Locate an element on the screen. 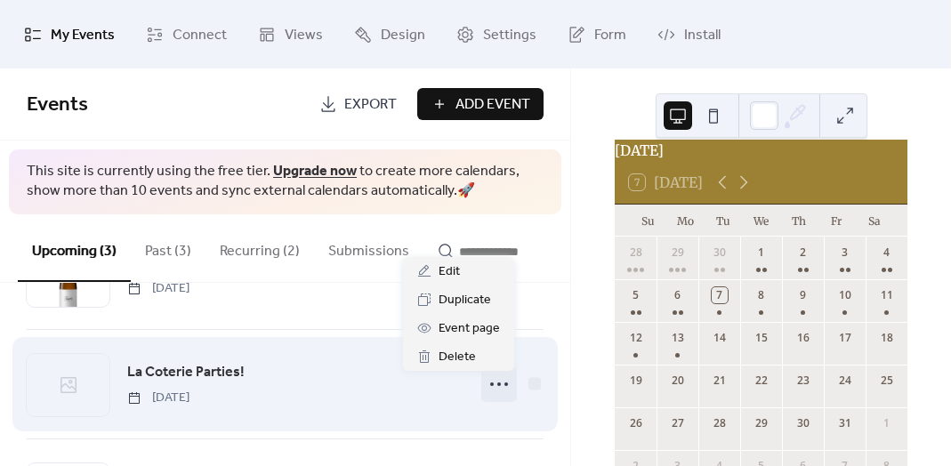 This screenshot has height=466, width=951. span: Install is located at coordinates (702, 35).